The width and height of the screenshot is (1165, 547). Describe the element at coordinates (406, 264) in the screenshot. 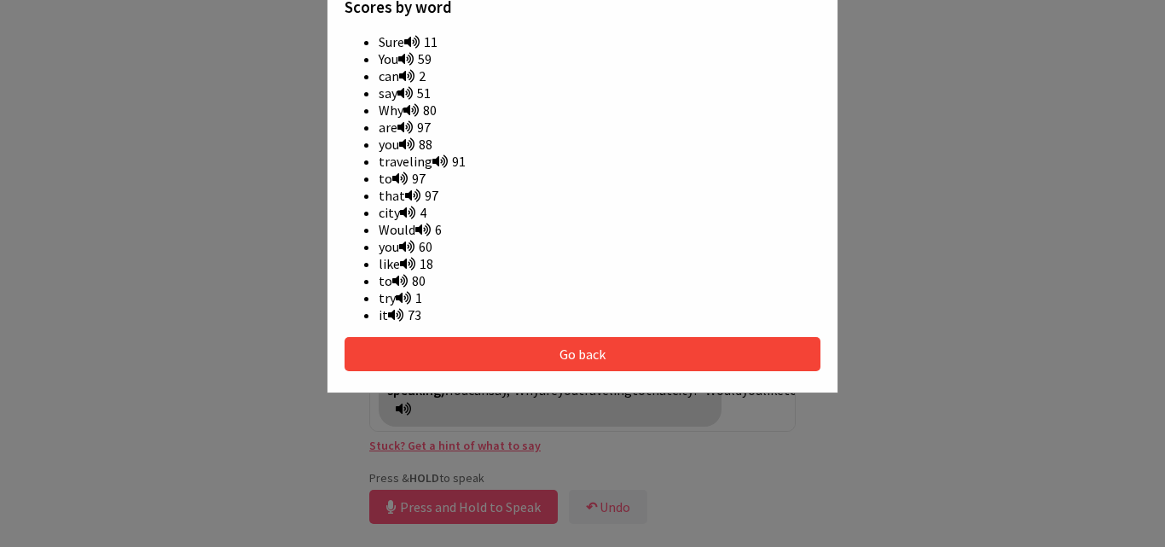

I see `span: like 18` at that location.